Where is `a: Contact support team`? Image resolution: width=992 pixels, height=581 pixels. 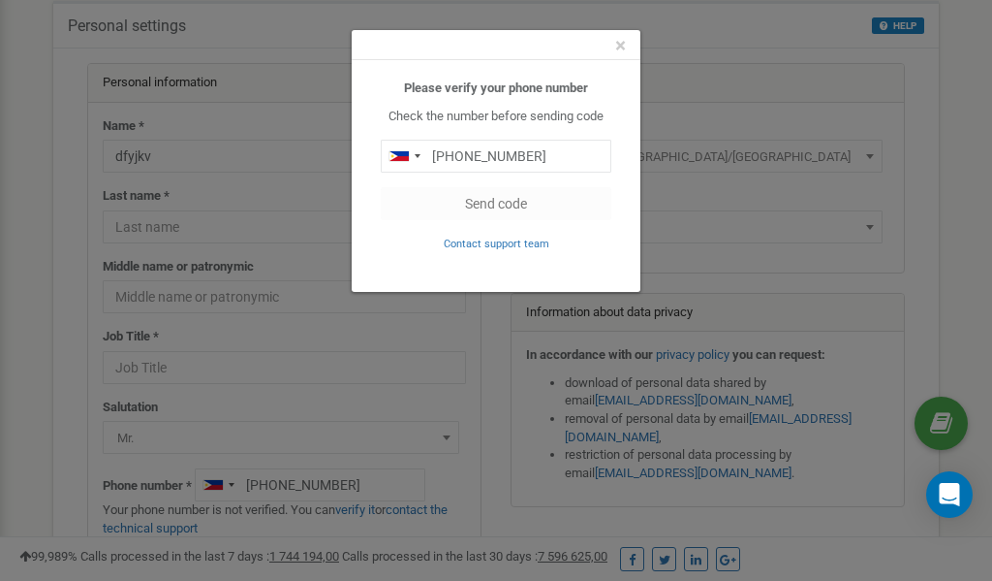 a: Contact support team is located at coordinates (496, 242).